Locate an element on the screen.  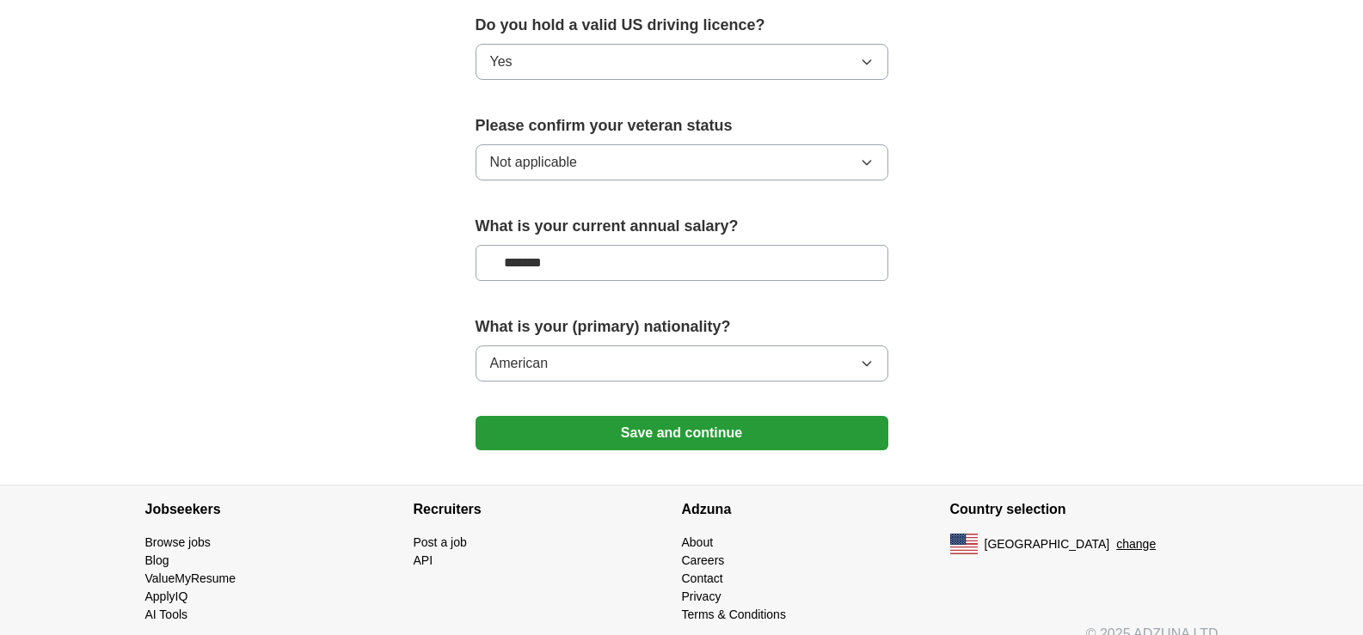
a: ValueMyResume is located at coordinates (191, 579).